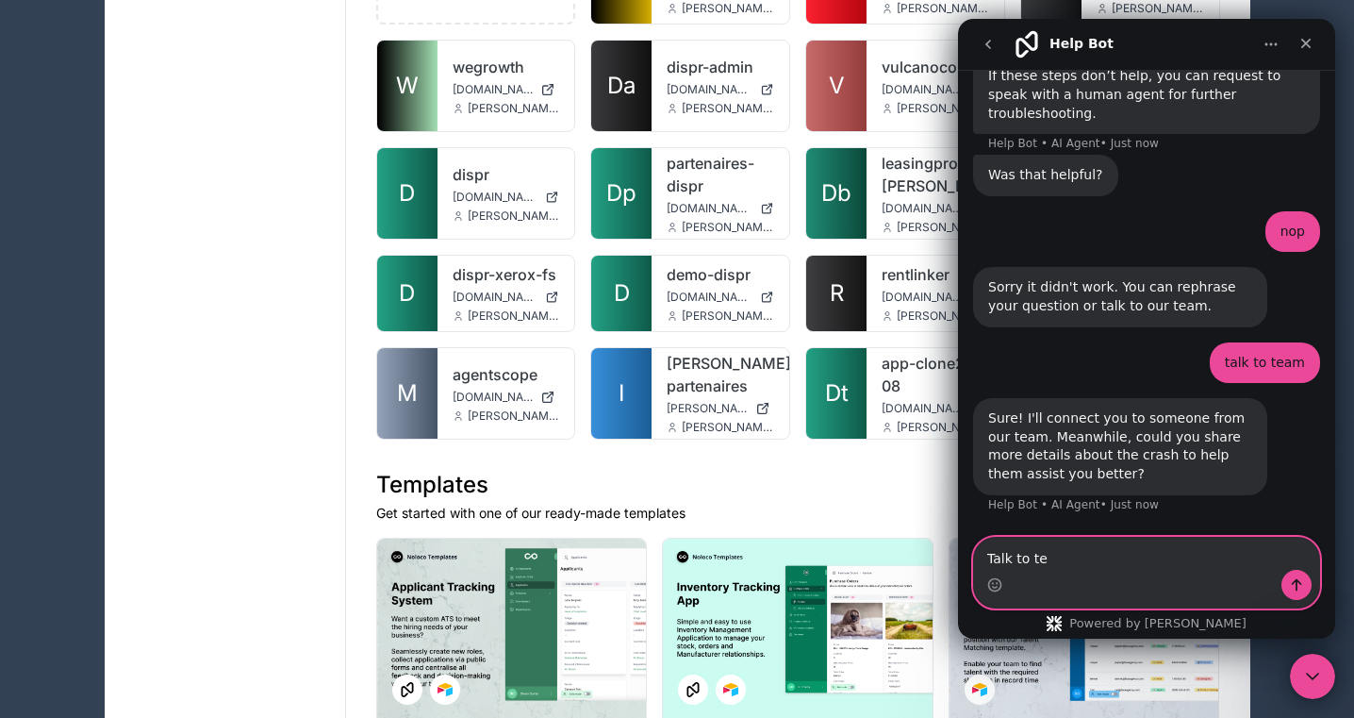  Describe the element at coordinates (622, 86) in the screenshot. I see `span: Da` at that location.